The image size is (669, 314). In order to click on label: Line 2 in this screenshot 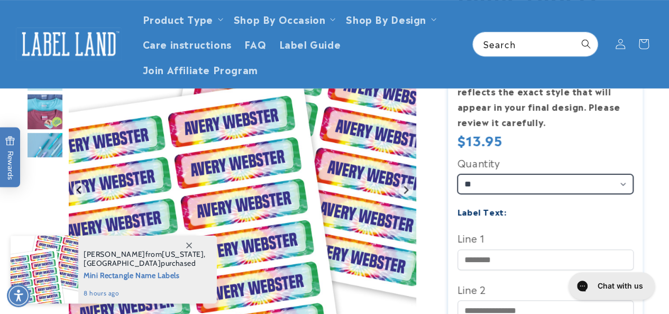, I will do `click(545, 289)`.